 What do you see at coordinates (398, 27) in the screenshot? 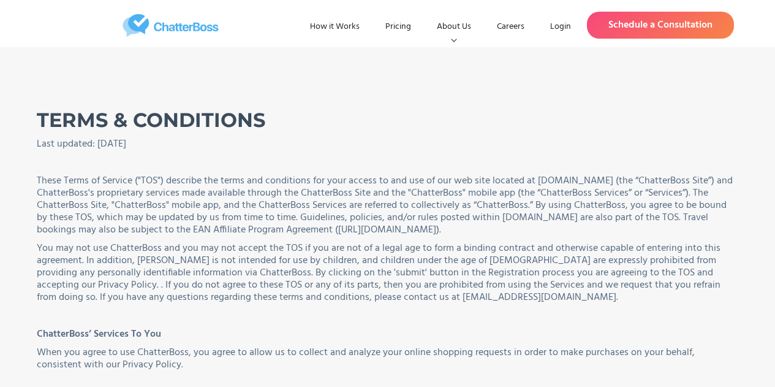
I see `a: Pricing` at bounding box center [398, 27].